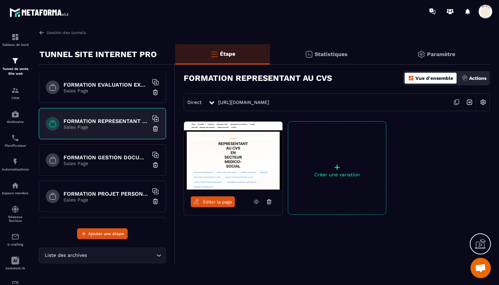  What do you see at coordinates (194, 102) in the screenshot?
I see `span: Direct` at bounding box center [194, 102].